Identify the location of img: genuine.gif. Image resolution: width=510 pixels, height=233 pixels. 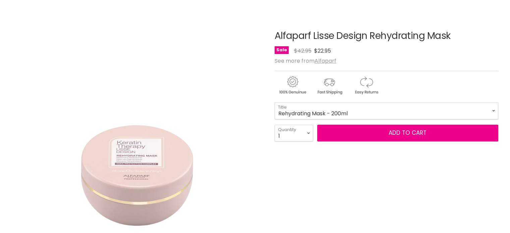
(293, 85).